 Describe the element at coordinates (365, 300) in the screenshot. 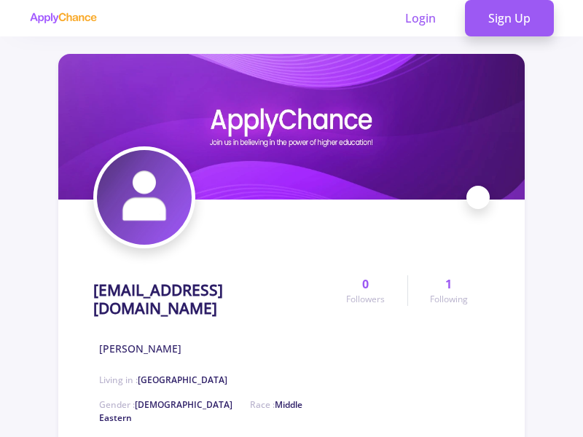

I see `span: Followers` at that location.